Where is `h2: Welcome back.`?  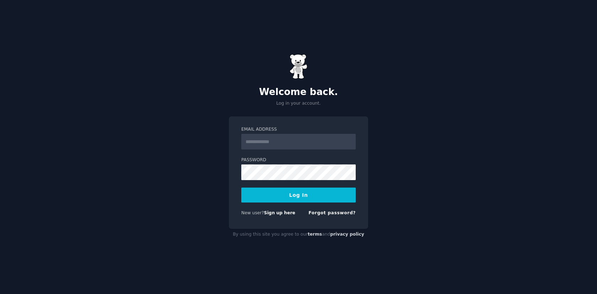 h2: Welcome back. is located at coordinates (299, 92).